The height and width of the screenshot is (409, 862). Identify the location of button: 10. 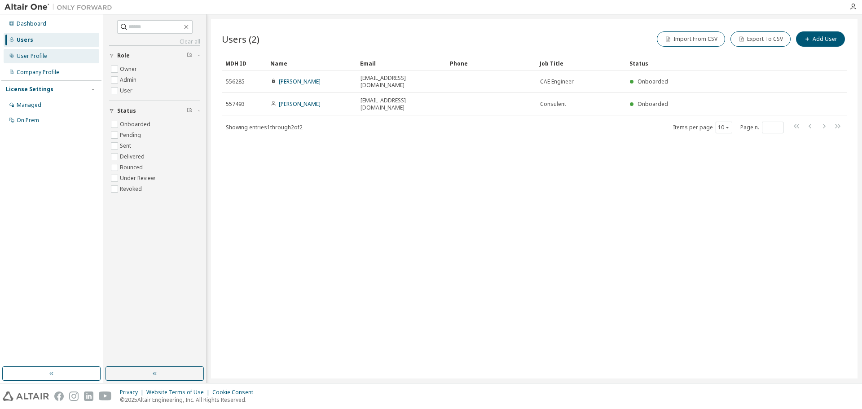
(723, 127).